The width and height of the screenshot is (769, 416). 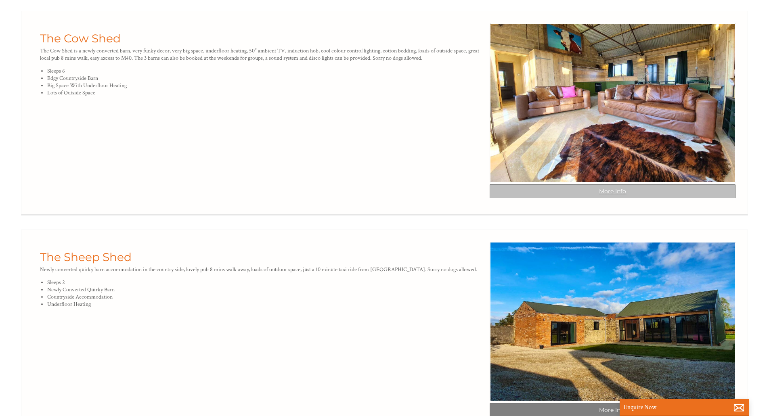 I want to click on p: The Cow Shed is a newly converted barn, very funky decor, very big space, underfloor heating, 50"..., so click(x=262, y=54).